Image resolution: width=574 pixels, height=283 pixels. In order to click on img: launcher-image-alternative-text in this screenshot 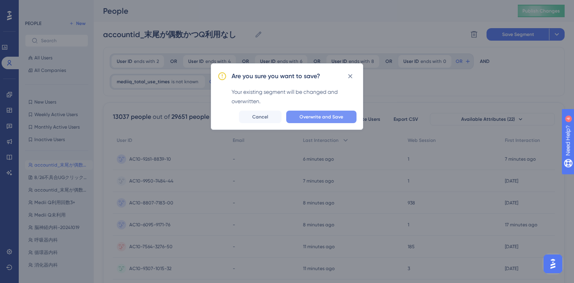, I will do `click(12, 12)`.